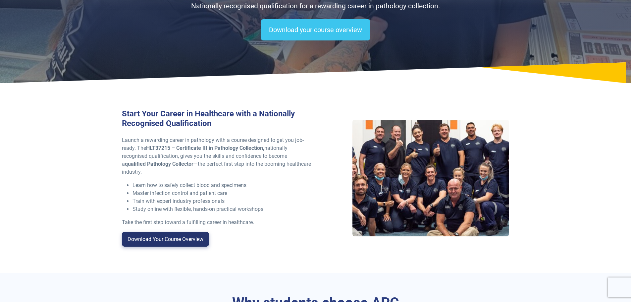  What do you see at coordinates (159, 164) in the screenshot?
I see `strong: qualified Pathology Collector` at bounding box center [159, 164].